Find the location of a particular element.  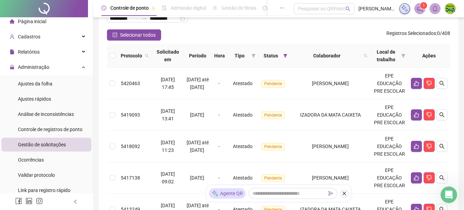

span: Ajustes da folha is located at coordinates (35, 84).